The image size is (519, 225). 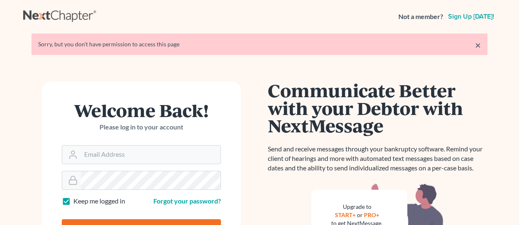 What do you see at coordinates (187, 201) in the screenshot?
I see `a: Forgot your password?` at bounding box center [187, 201].